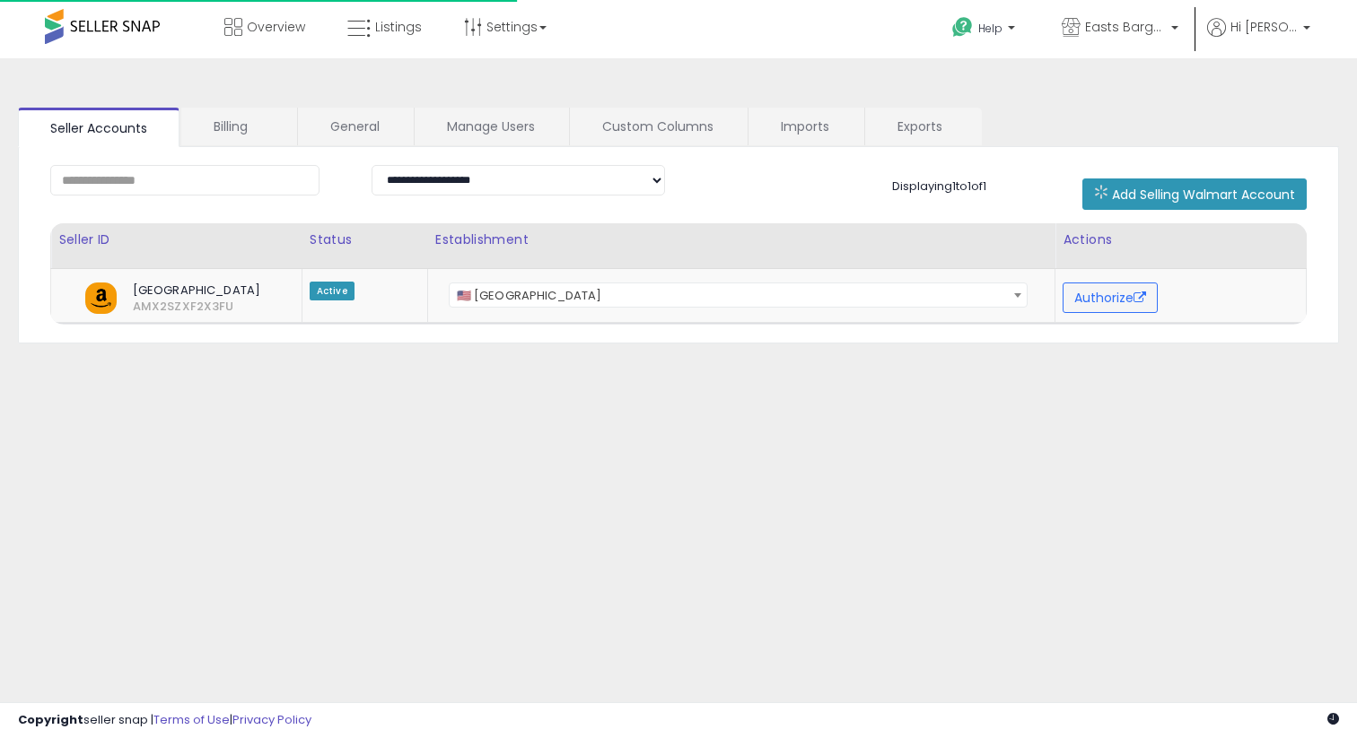 The image size is (1357, 738). Describe the element at coordinates (1180, 240) in the screenshot. I see `div: Actions` at that location.